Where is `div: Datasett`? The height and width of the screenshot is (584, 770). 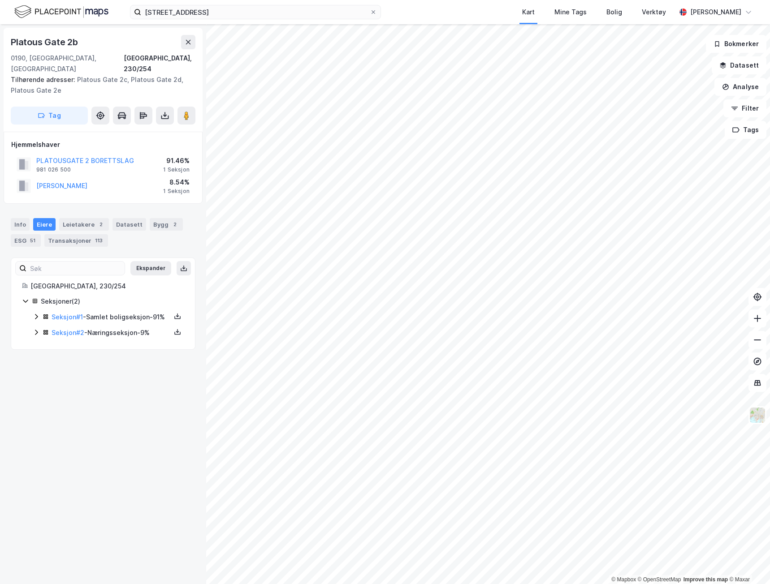
div: Datasett is located at coordinates (129, 224).